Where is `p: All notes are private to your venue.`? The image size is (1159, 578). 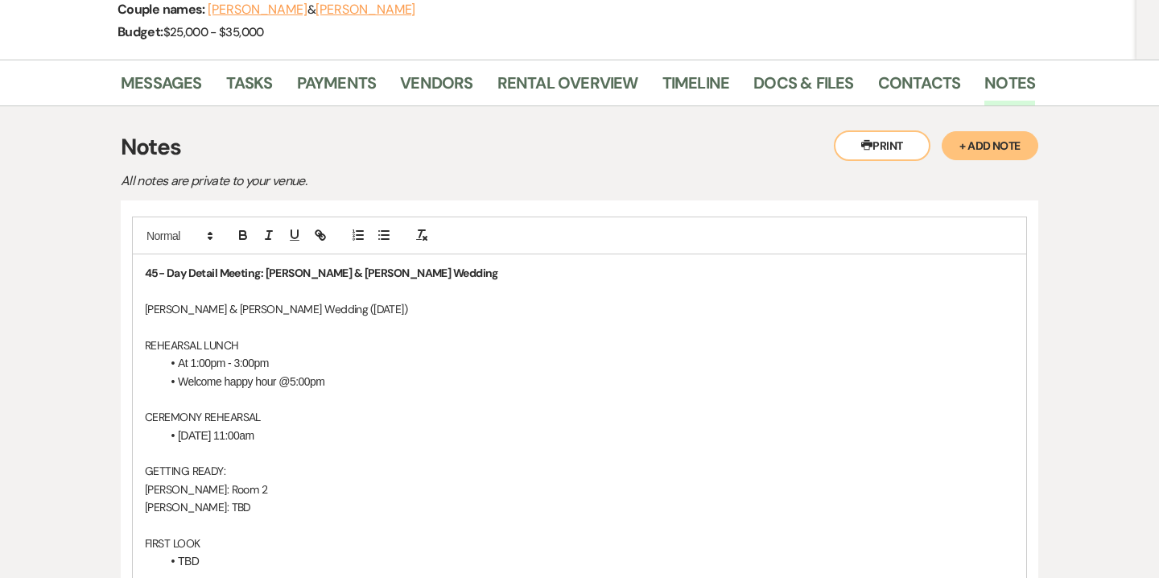 p: All notes are private to your venue. is located at coordinates (402, 181).